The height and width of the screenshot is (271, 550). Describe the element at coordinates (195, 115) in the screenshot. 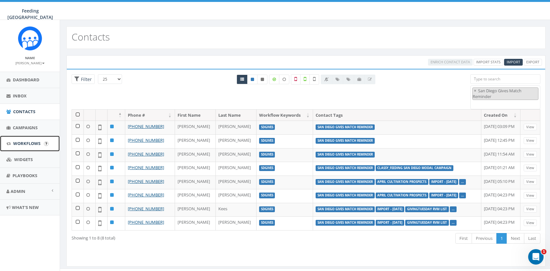

I see `th: First Name` at that location.